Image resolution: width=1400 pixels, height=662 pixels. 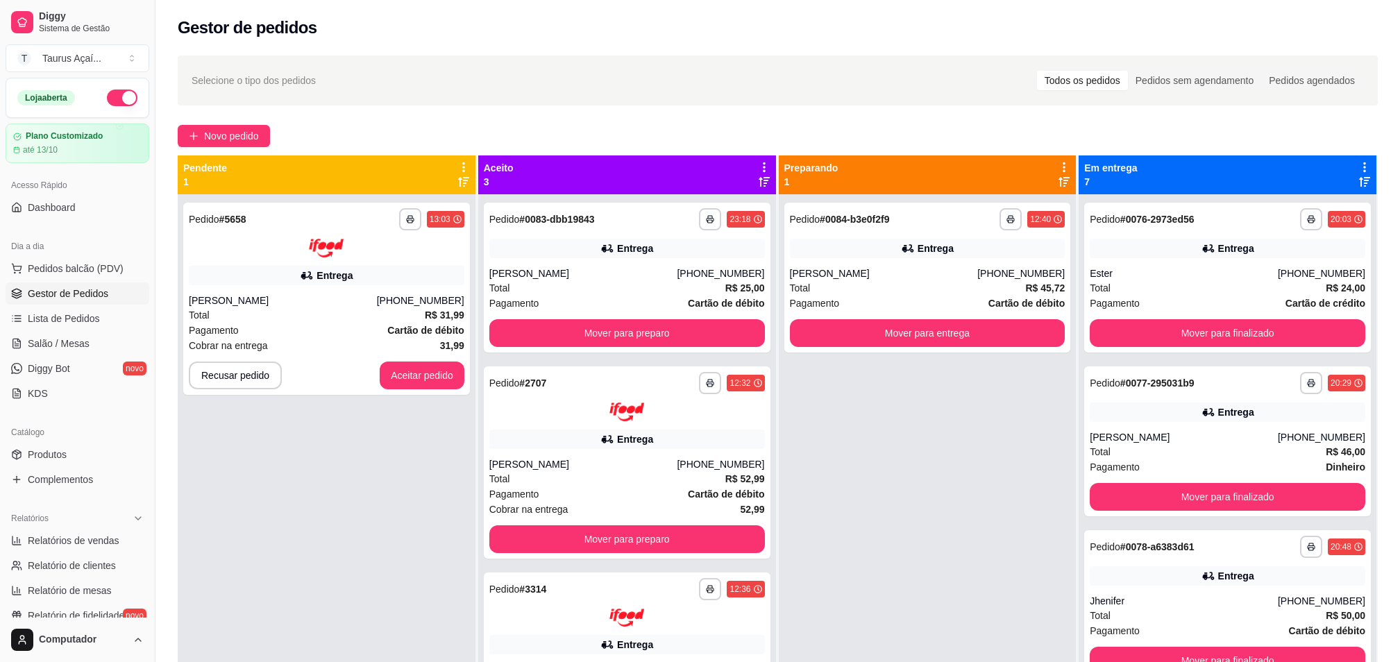 What do you see at coordinates (37, 393) in the screenshot?
I see `span: KDS` at bounding box center [37, 393].